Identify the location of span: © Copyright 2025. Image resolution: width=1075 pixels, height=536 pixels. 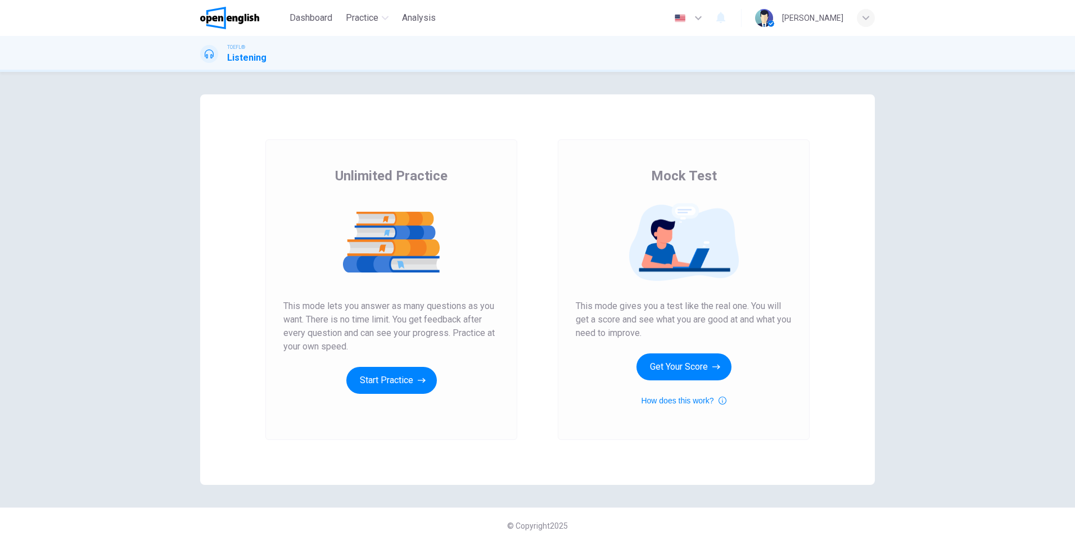
(537, 526).